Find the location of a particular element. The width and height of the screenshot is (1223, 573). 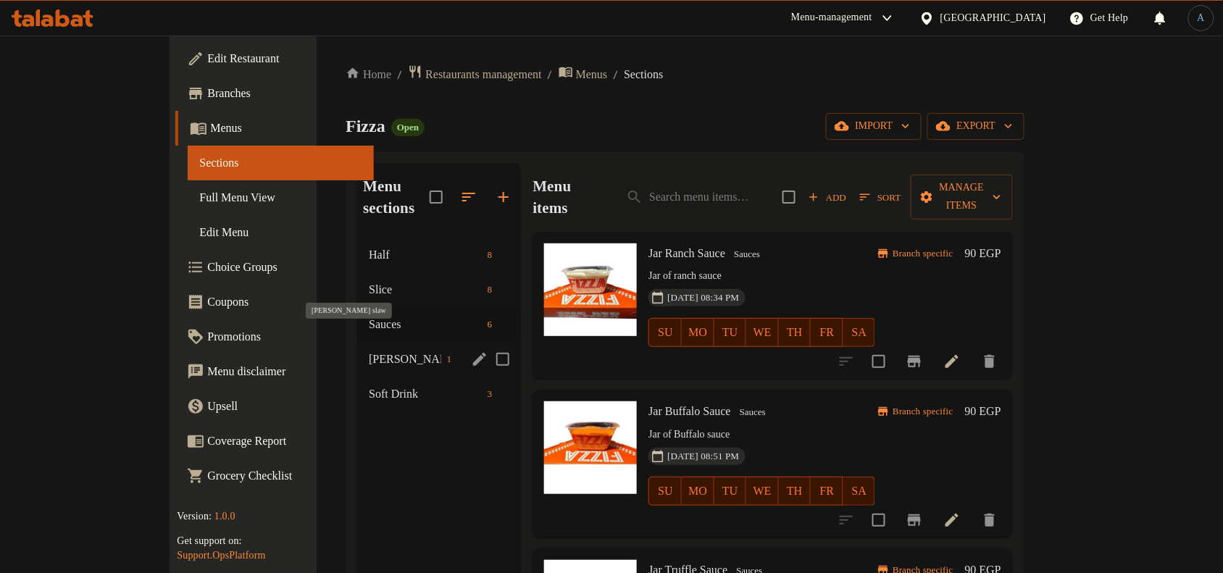

a: Sections is located at coordinates (280, 163).